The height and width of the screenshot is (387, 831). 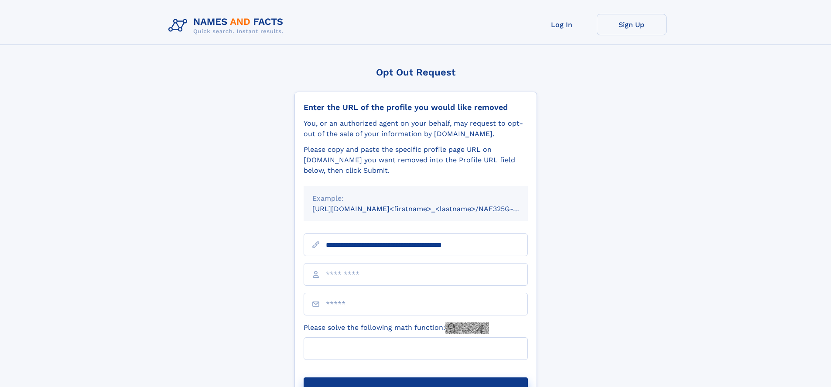 I want to click on label: Please solve the following math function:, so click(x=396, y=328).